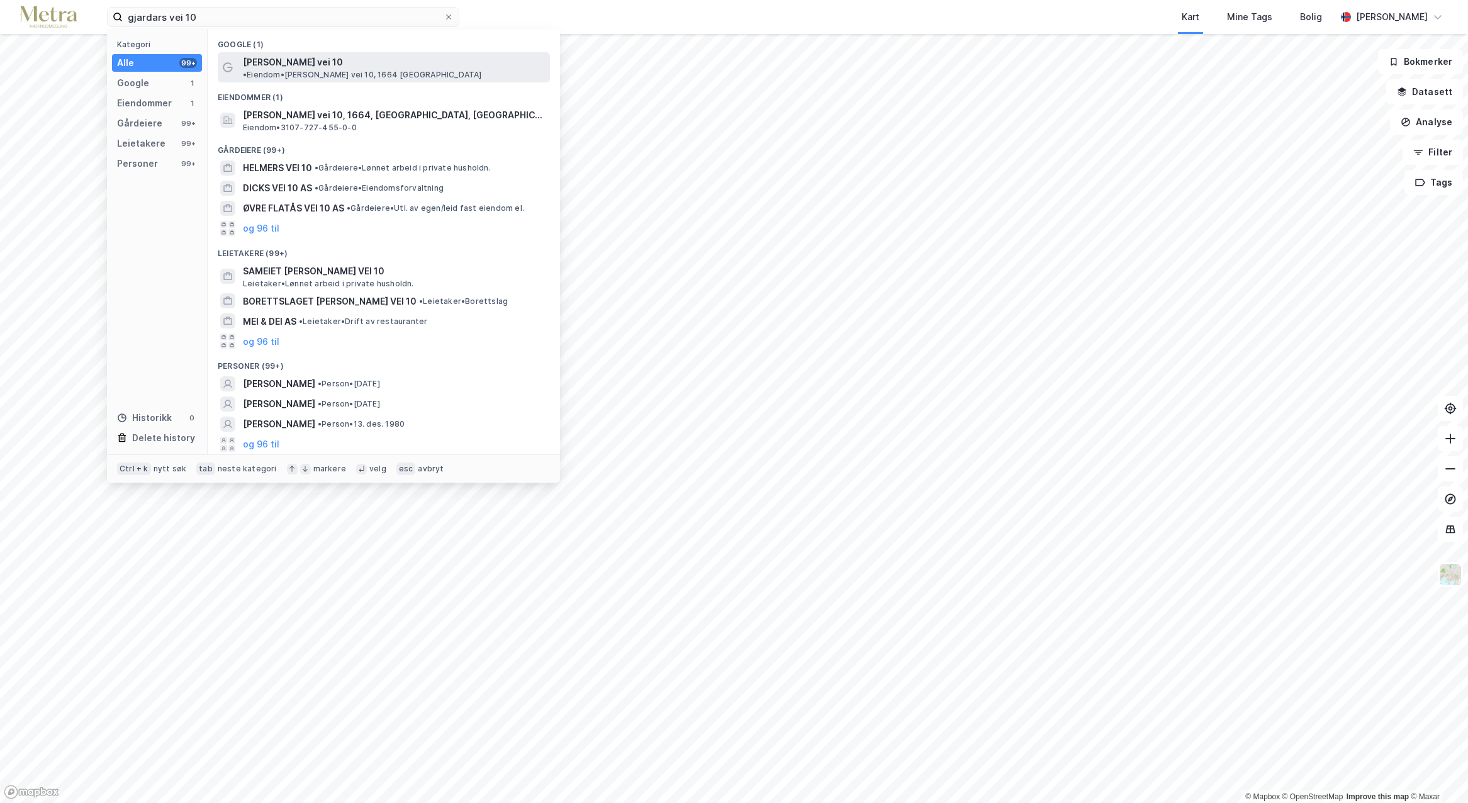 Image resolution: width=1468 pixels, height=803 pixels. What do you see at coordinates (134, 469) in the screenshot?
I see `div: Ctrl + k` at bounding box center [134, 469].